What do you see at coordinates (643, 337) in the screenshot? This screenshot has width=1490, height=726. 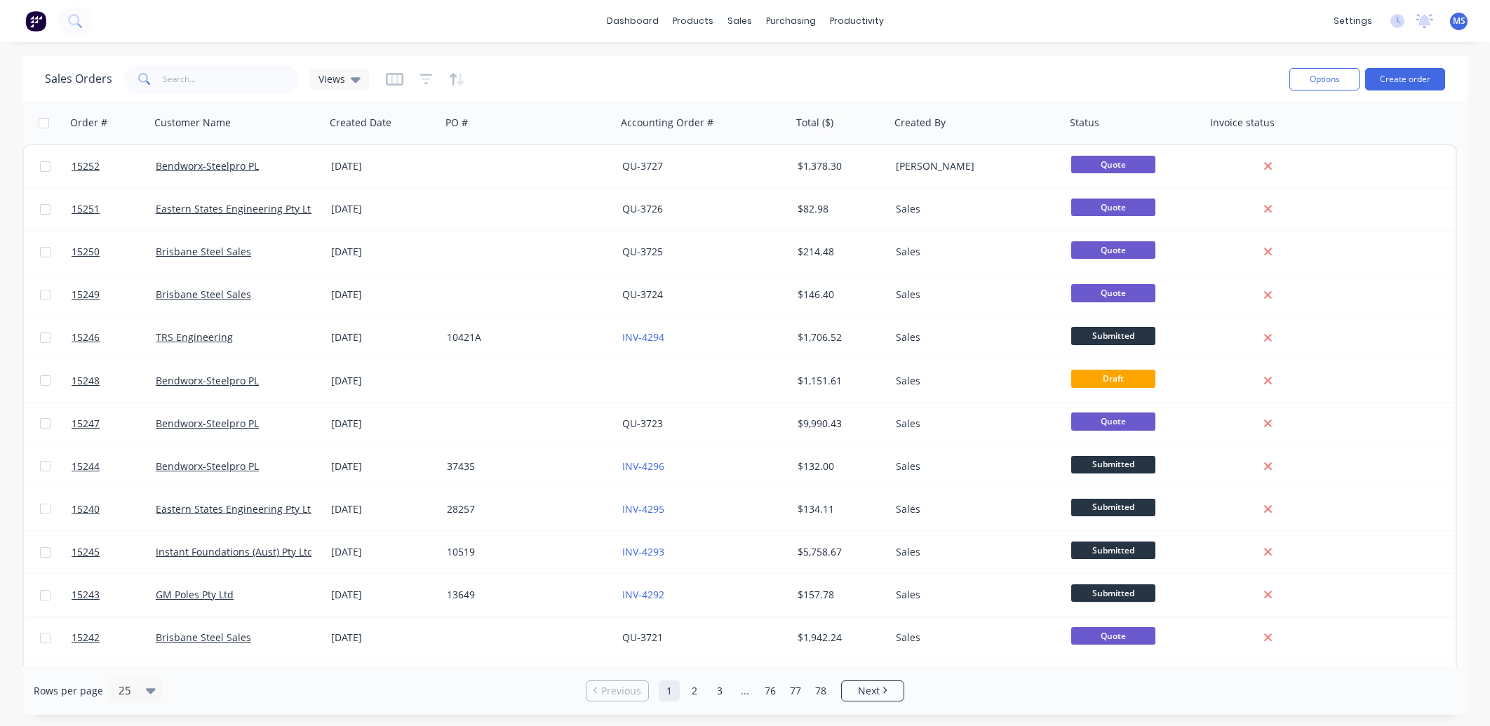 I see `a: INV-4294` at bounding box center [643, 337].